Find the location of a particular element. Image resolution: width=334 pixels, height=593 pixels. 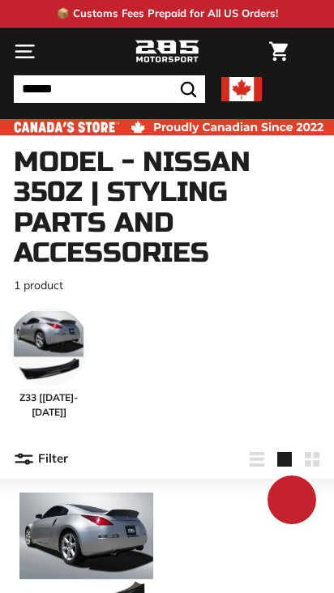

input: Search is located at coordinates (109, 89).